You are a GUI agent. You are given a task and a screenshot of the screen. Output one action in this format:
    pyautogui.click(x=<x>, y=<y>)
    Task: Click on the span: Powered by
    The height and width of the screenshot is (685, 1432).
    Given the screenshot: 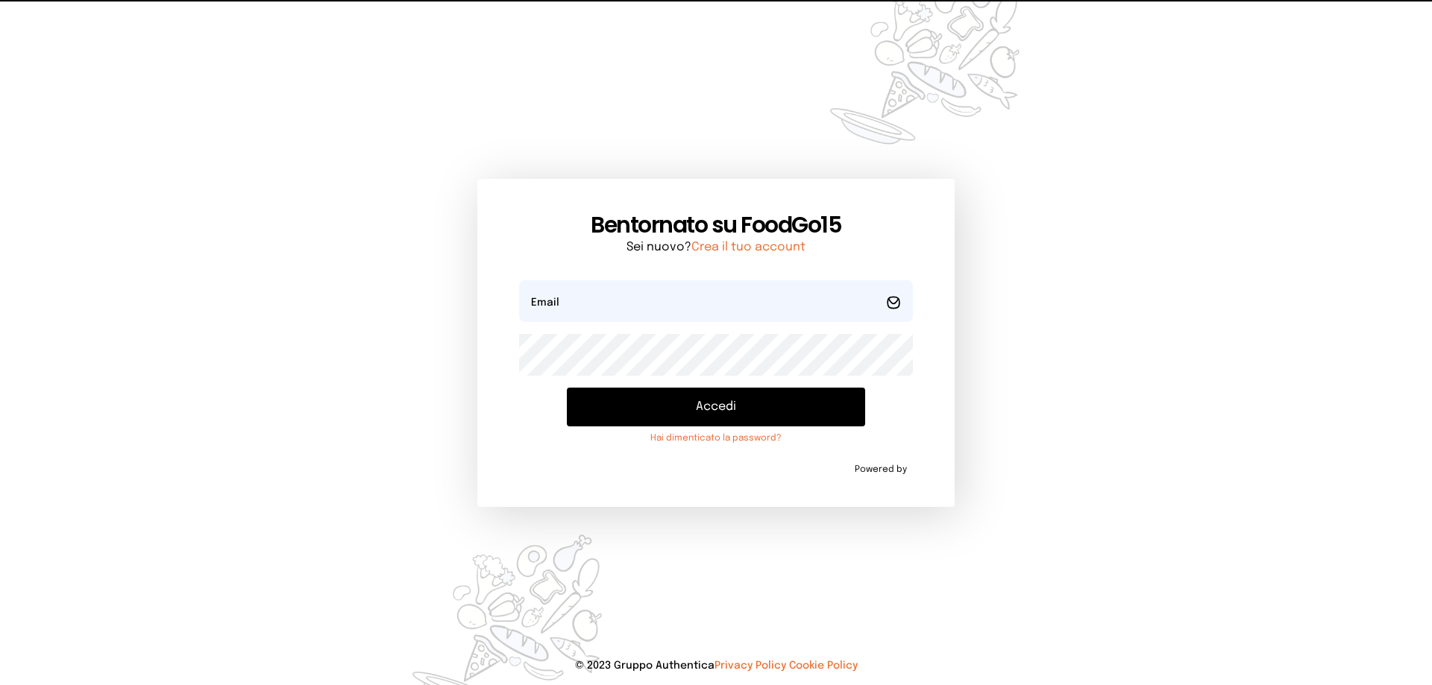 What is the action you would take?
    pyautogui.click(x=881, y=470)
    